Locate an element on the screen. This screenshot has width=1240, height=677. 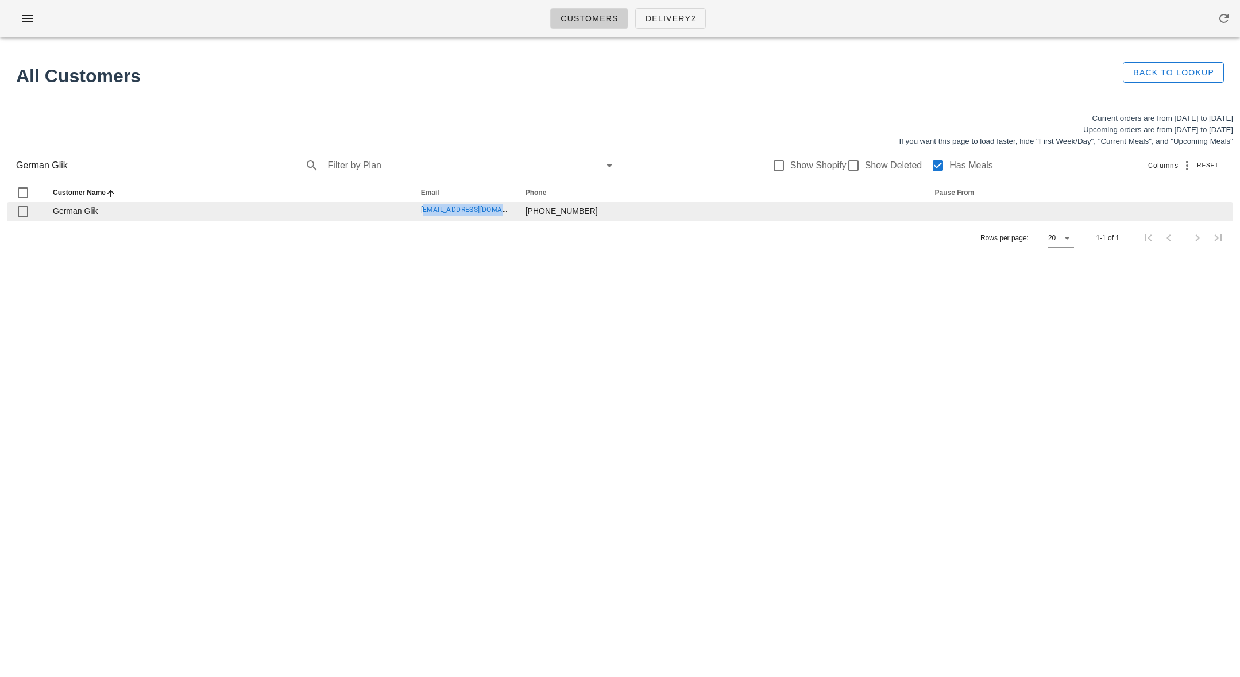
button: Back to Lookup is located at coordinates (1173, 72).